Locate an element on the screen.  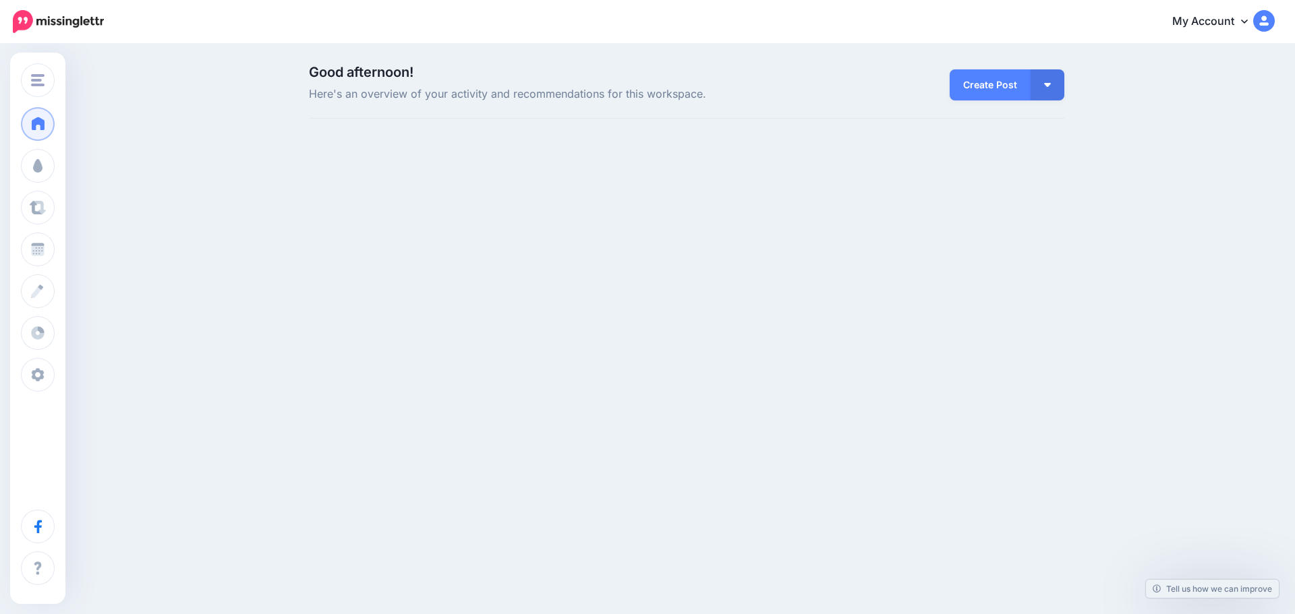
a: Create Post is located at coordinates (990, 85).